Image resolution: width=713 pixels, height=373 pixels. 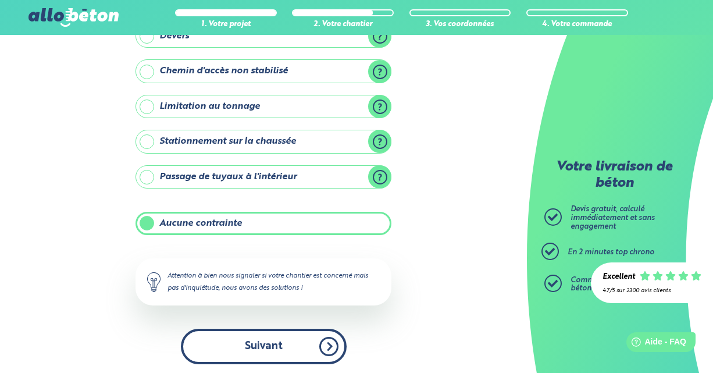 What do you see at coordinates (226, 24) in the screenshot?
I see `div: 1. Votre projet` at bounding box center [226, 24].